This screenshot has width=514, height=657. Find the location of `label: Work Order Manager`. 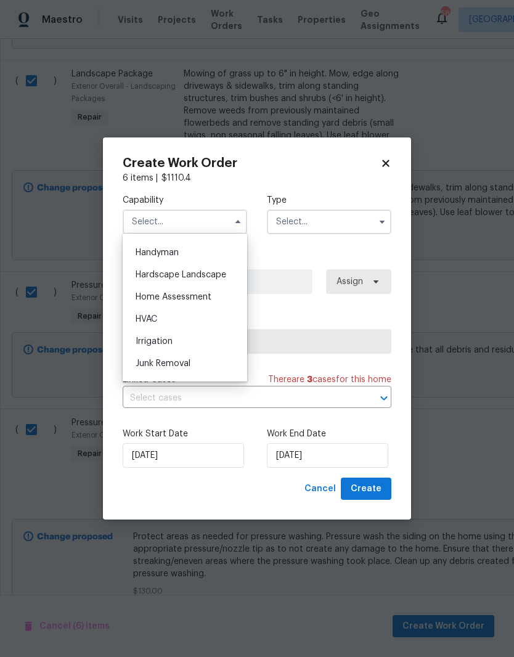

label: Work Order Manager is located at coordinates (257, 260).